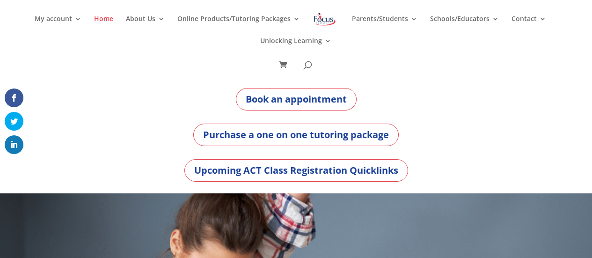 The width and height of the screenshot is (592, 258). I want to click on a: Book an appointment, so click(296, 99).